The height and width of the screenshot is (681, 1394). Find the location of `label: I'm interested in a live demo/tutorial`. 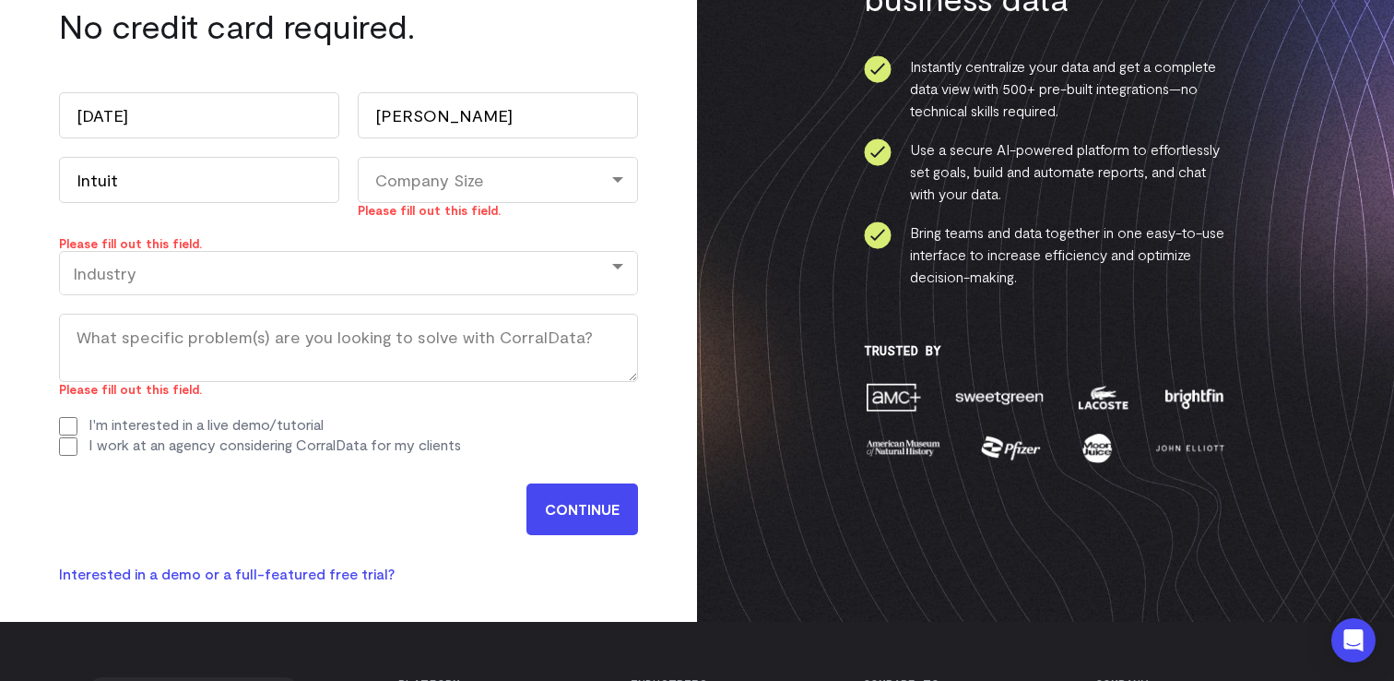

label: I'm interested in a live demo/tutorial is located at coordinates (206, 423).